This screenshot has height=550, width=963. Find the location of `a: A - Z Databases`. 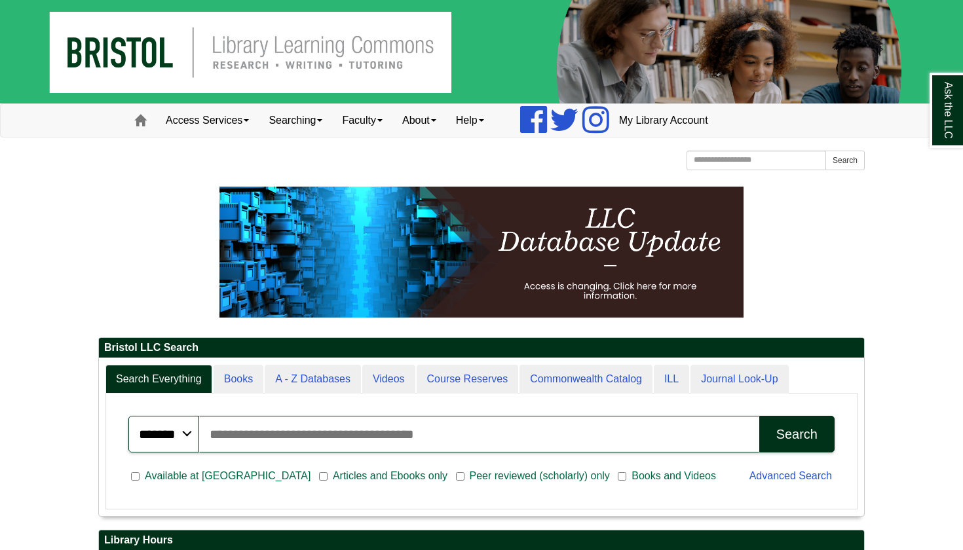

a: A - Z Databases is located at coordinates (312, 379).